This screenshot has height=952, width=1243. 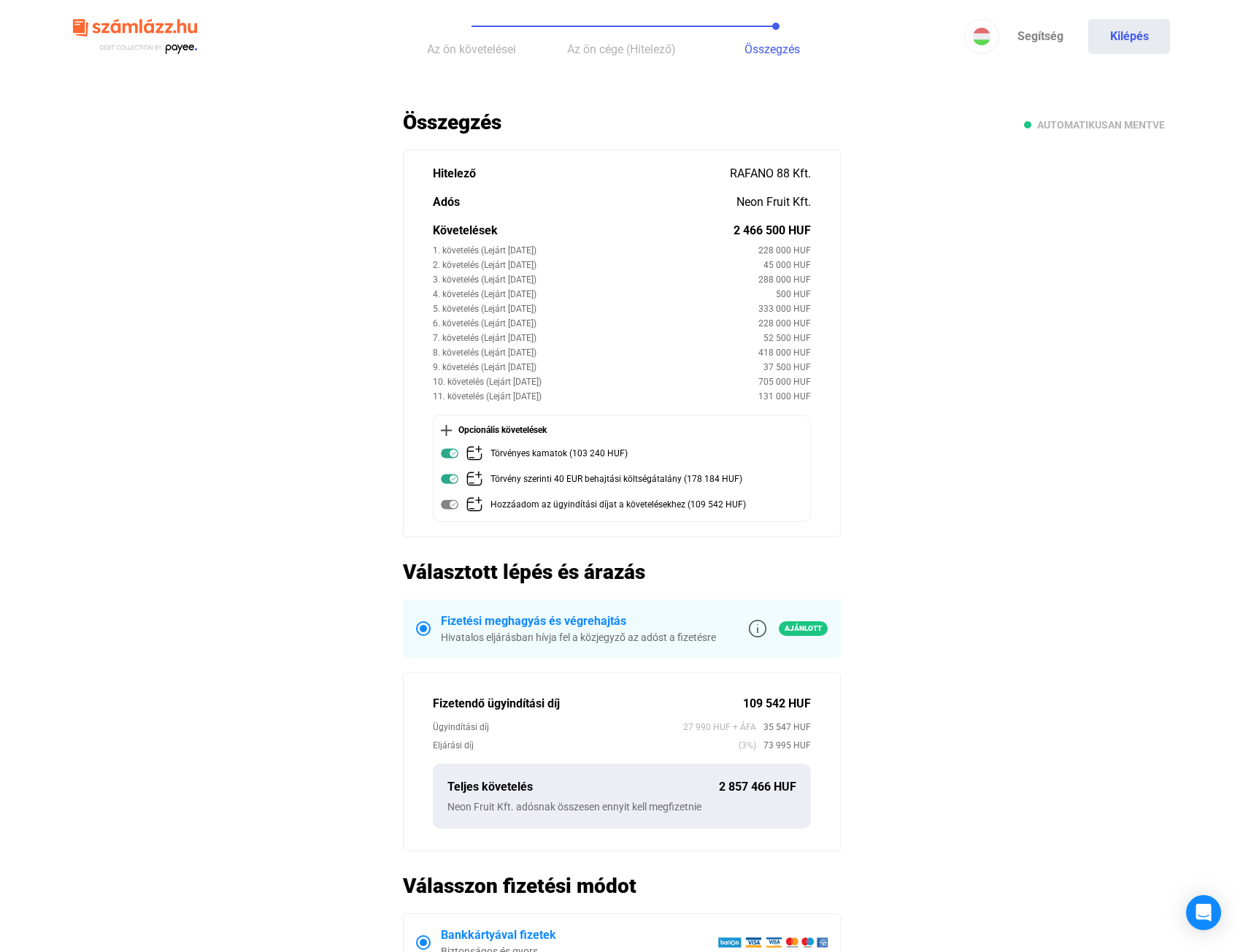 What do you see at coordinates (758, 787) in the screenshot?
I see `div: 2 857 466 HUF` at bounding box center [758, 787].